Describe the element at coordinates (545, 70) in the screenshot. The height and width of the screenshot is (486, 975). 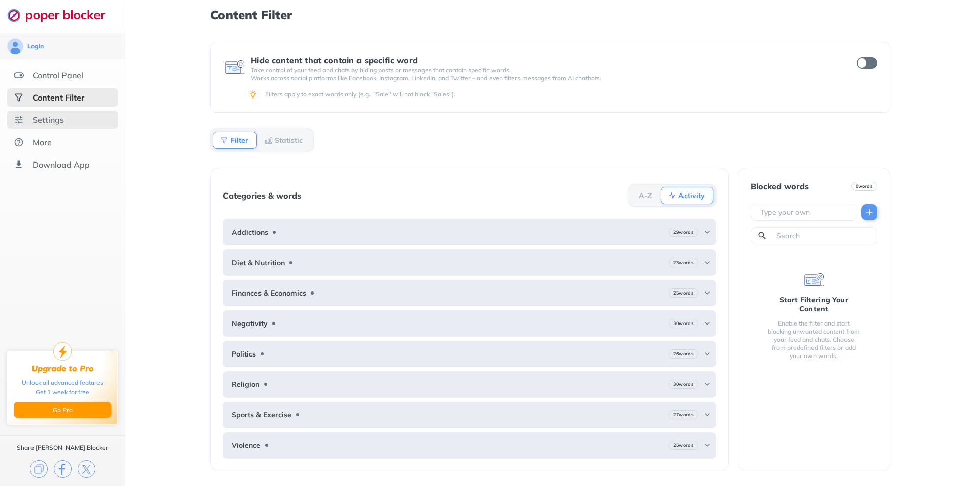
I see `p: Take control of your feed and chats by hiding posts or messages that contain specific words.` at that location.